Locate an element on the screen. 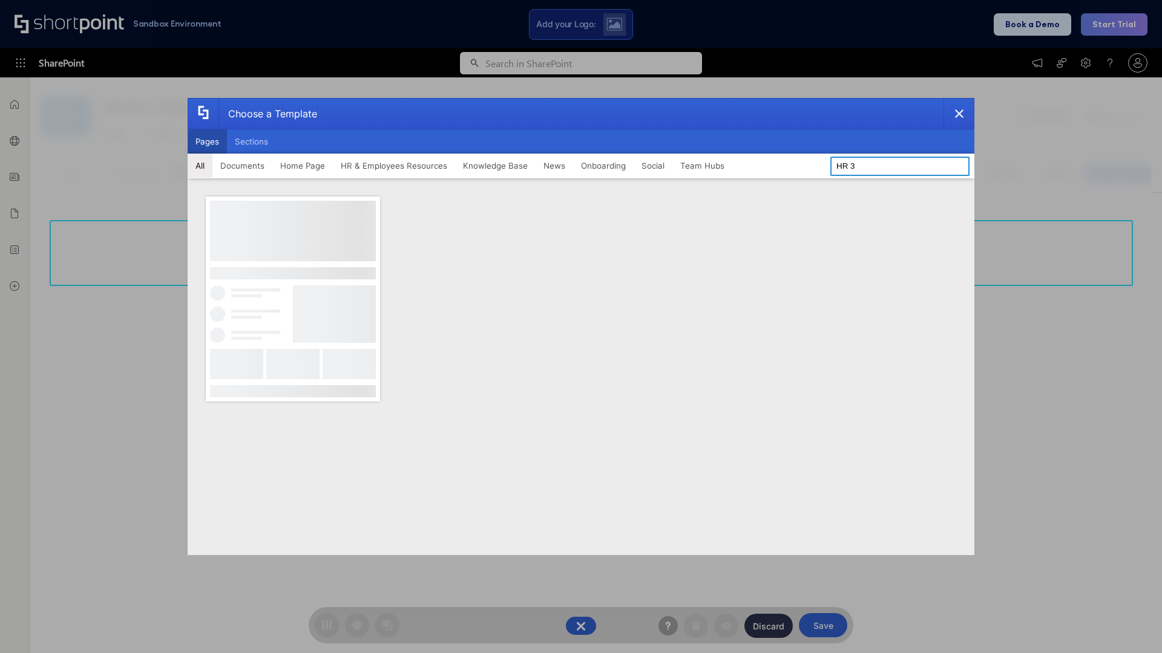 This screenshot has height=653, width=1162. button: Documents is located at coordinates (242, 166).